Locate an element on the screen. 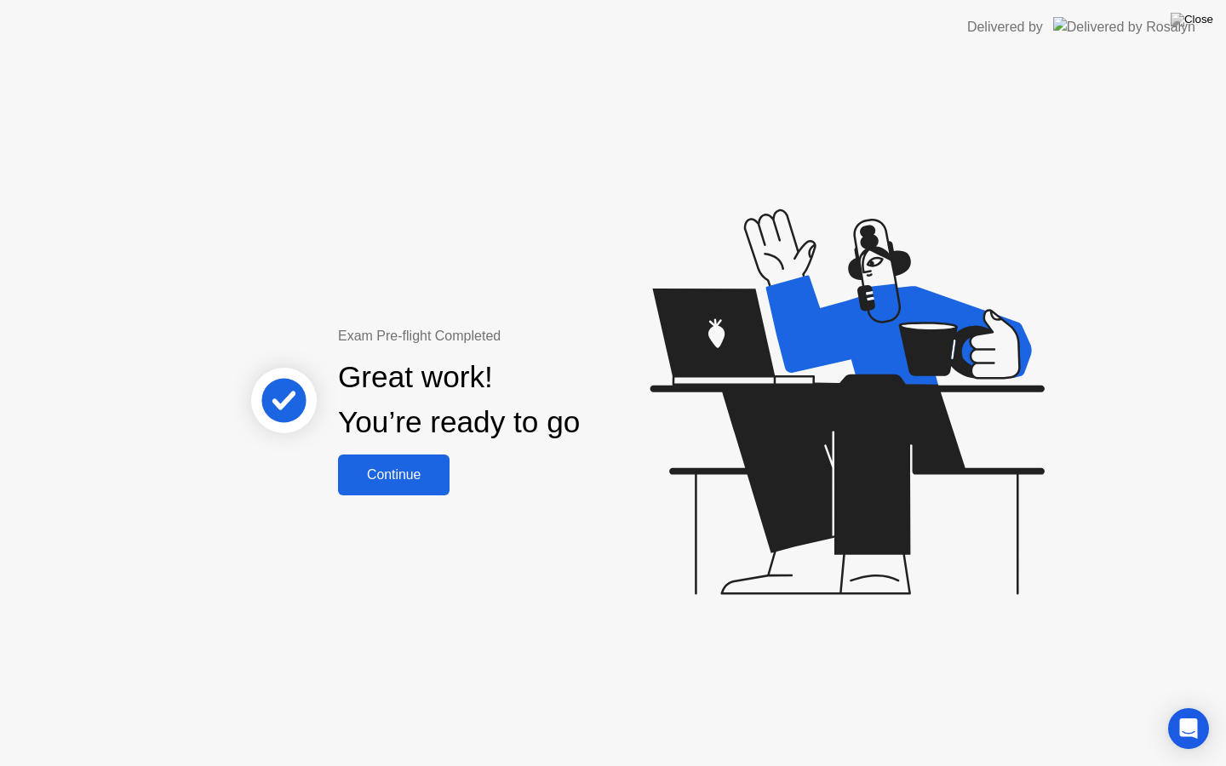  img: Delivered by Rosalyn is located at coordinates (1124, 26).